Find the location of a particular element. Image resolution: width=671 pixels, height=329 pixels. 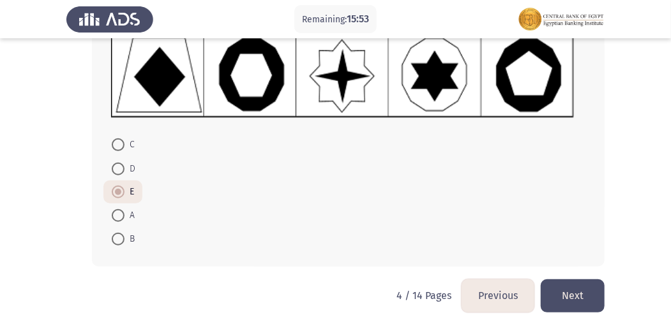

span: D is located at coordinates (130, 169).